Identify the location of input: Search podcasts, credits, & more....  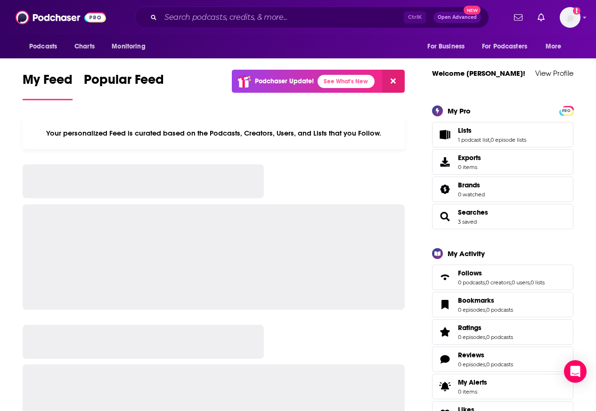
(282, 17).